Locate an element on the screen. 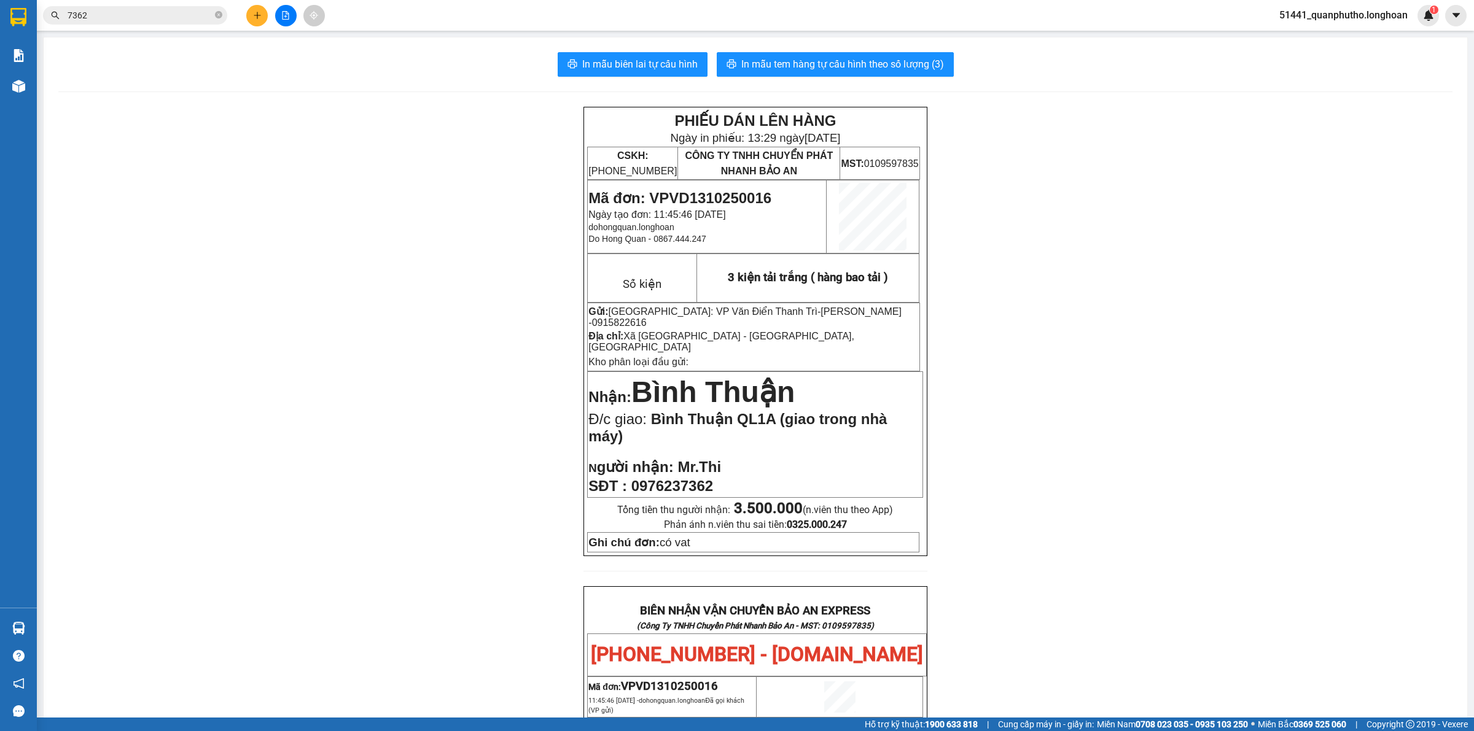 The height and width of the screenshot is (731, 1474). strong: Gửi: is located at coordinates (598, 311).